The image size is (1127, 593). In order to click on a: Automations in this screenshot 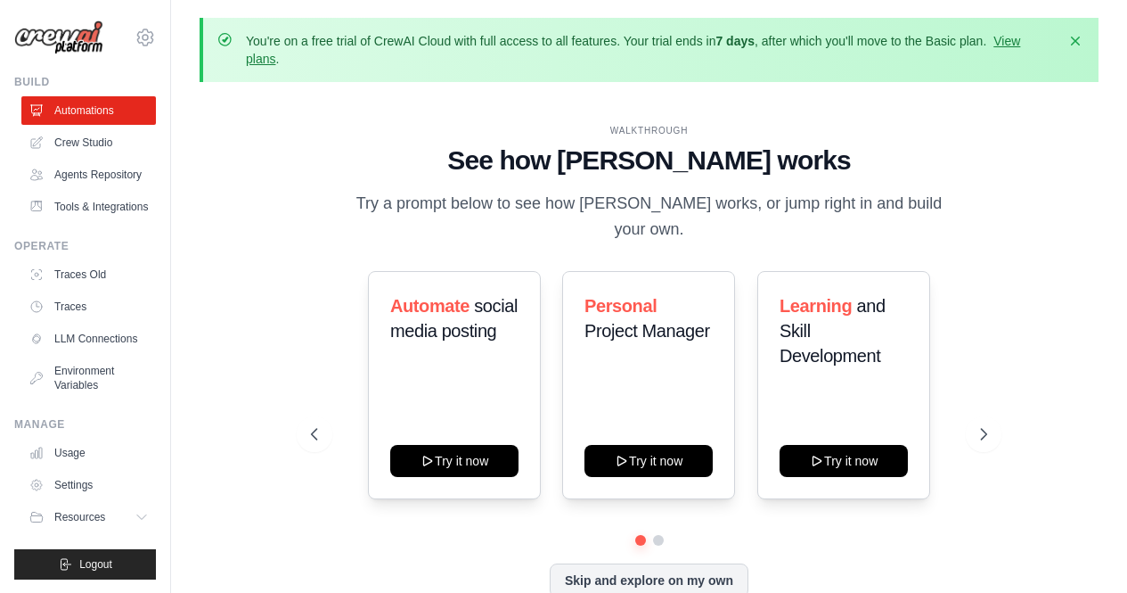, I will do `click(88, 110)`.